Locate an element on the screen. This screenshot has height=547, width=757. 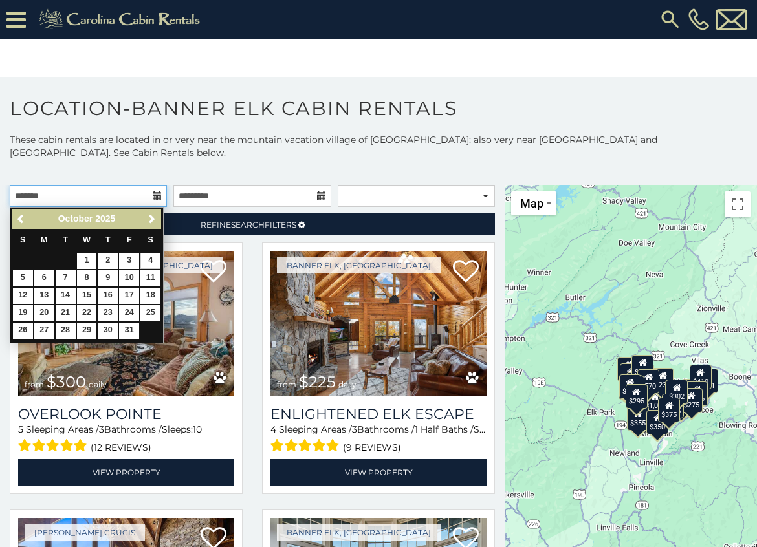
h3: Overlook Pointe is located at coordinates (126, 414).